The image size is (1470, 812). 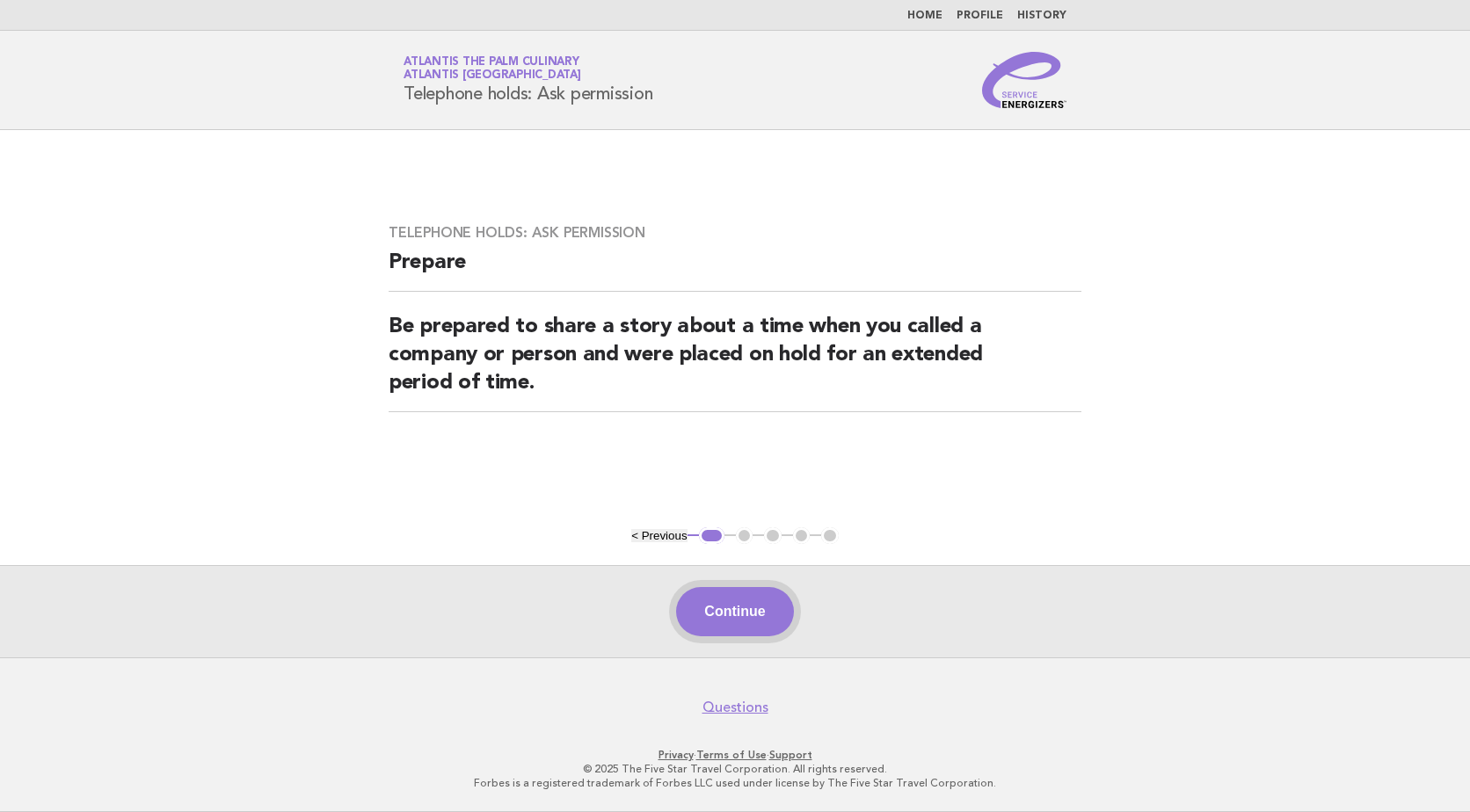 What do you see at coordinates (735, 769) in the screenshot?
I see `p: © 2025 The Five Star Travel Corporation. All rights reserved.` at bounding box center [735, 769].